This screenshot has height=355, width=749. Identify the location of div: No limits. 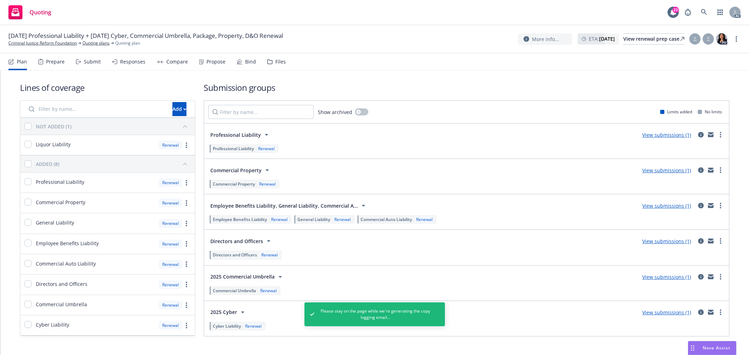
(710, 112).